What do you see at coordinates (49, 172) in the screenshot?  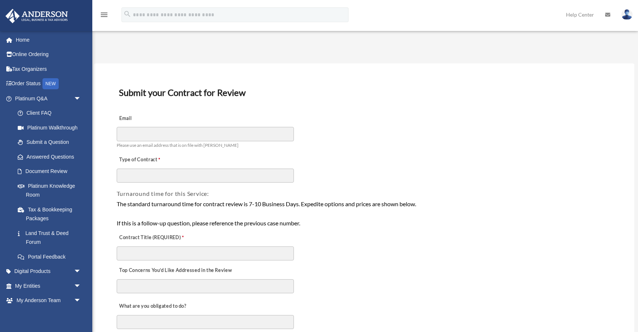 I see `a: Document Review` at bounding box center [49, 172].